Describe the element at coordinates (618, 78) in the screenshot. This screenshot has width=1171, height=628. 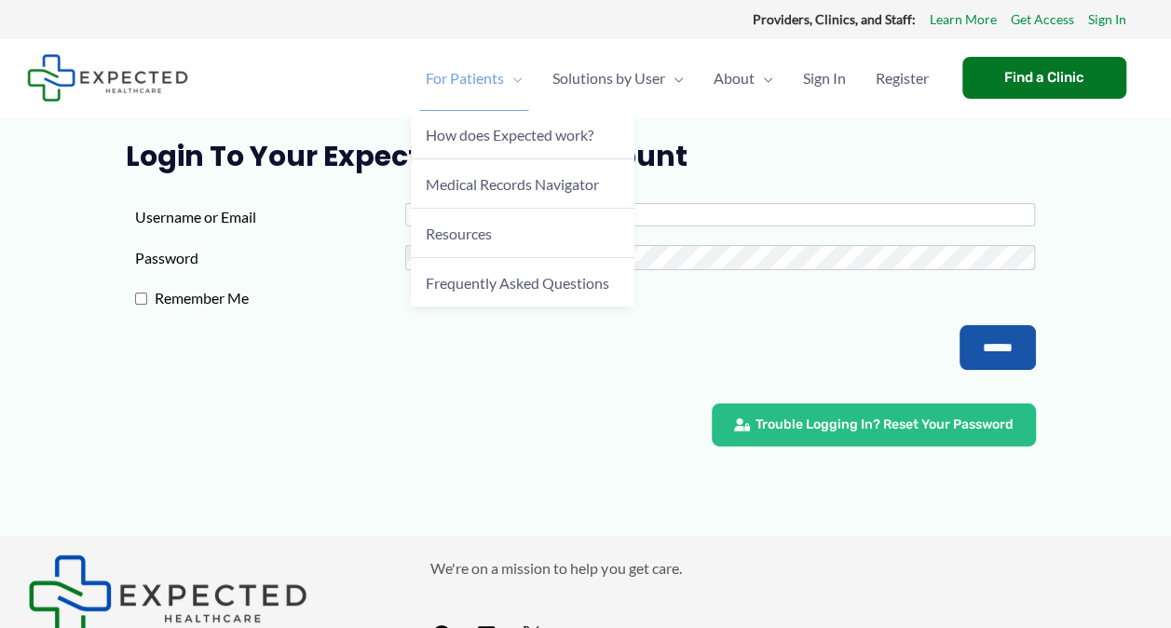
I see `a: Solutions by UserMenu Toggle` at that location.